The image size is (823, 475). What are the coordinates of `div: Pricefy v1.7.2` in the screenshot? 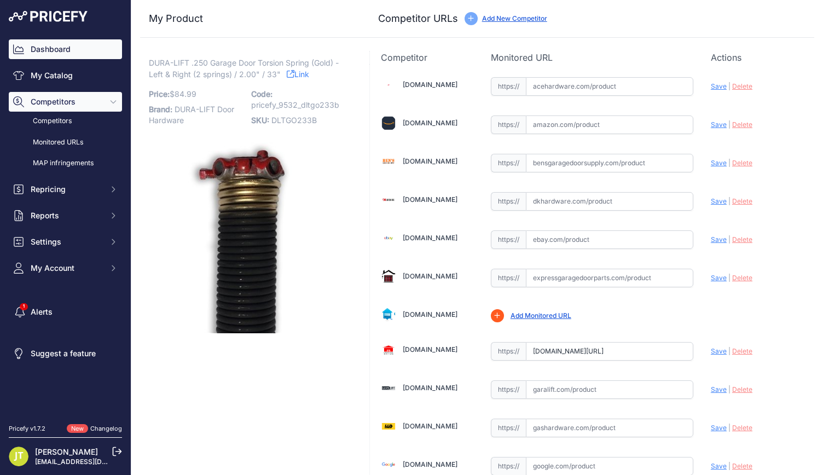 It's located at (27, 429).